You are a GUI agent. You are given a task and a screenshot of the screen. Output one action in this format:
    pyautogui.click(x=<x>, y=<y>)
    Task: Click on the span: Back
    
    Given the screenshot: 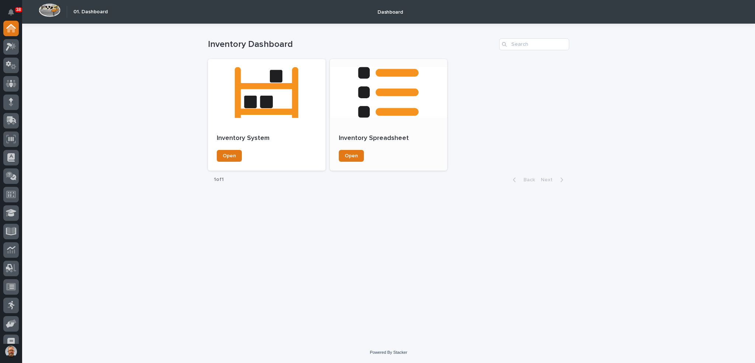 What is the action you would take?
    pyautogui.click(x=527, y=180)
    